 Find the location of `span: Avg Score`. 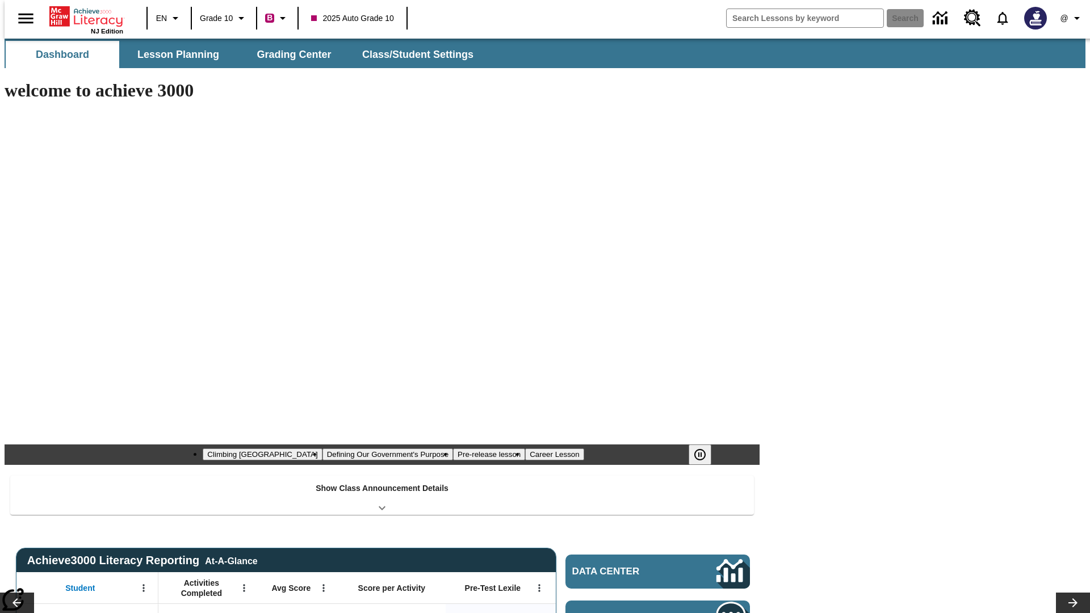

span: Avg Score is located at coordinates (291, 588).